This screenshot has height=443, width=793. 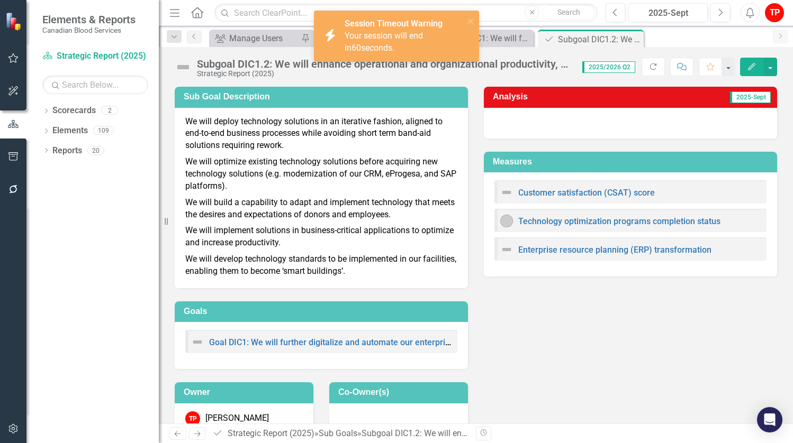 I want to click on h3: Analysis, so click(x=556, y=97).